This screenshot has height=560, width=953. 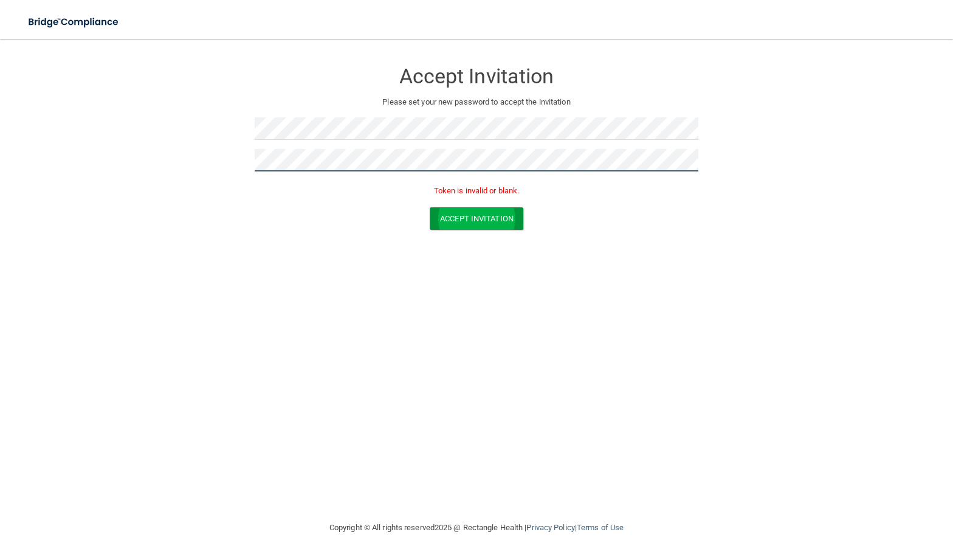 What do you see at coordinates (600, 527) in the screenshot?
I see `a: Terms of Use` at bounding box center [600, 527].